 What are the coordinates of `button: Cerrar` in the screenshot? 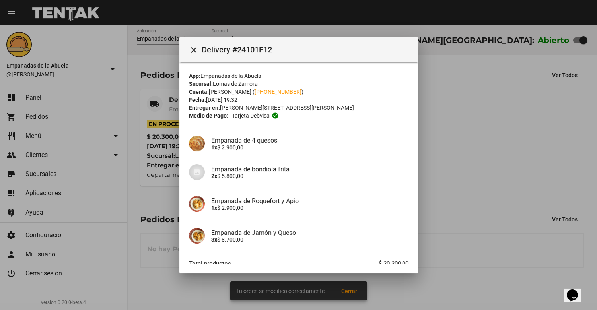 It's located at (194, 50).